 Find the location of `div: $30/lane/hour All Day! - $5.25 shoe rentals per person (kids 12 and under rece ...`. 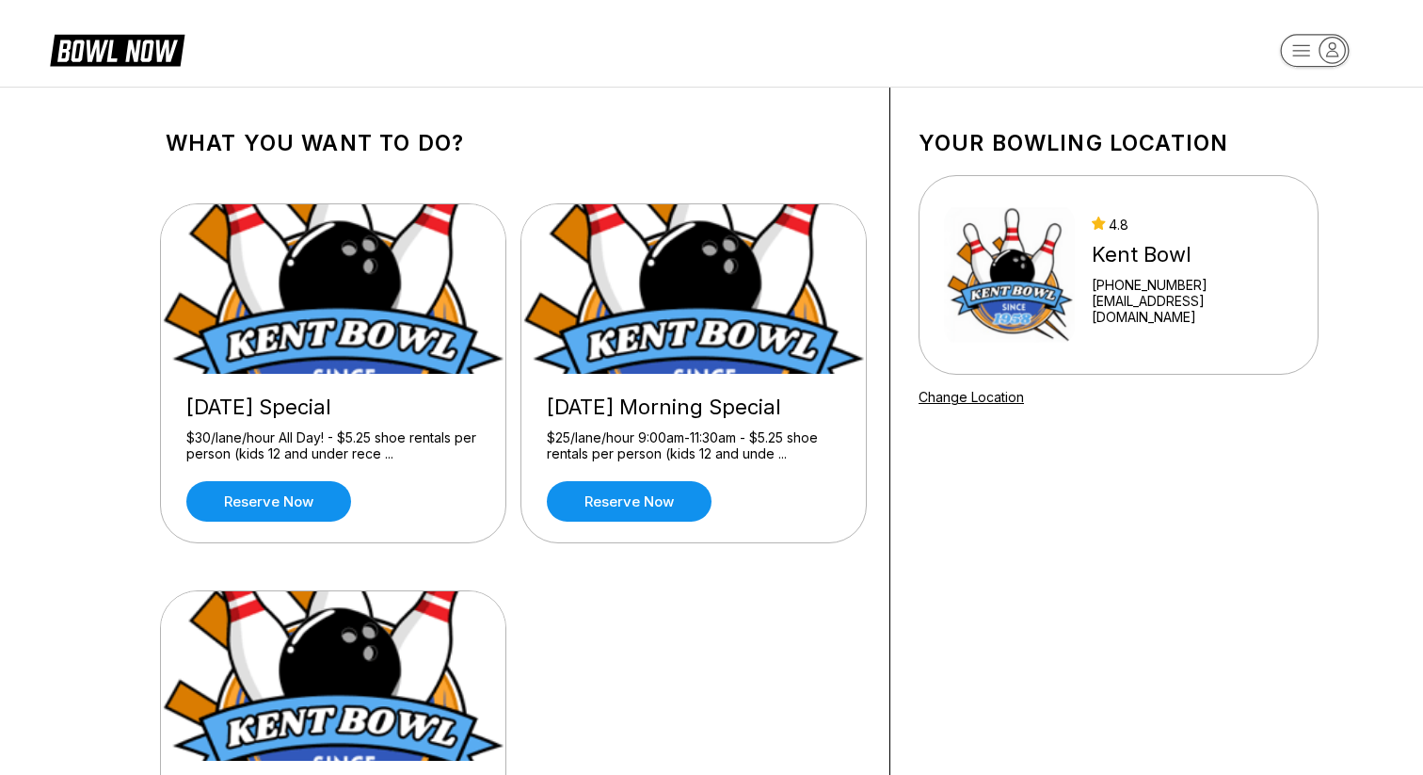

div: $30/lane/hour All Day! - $5.25 shoe rentals per person (kids 12 and under rece ... is located at coordinates (333, 445).